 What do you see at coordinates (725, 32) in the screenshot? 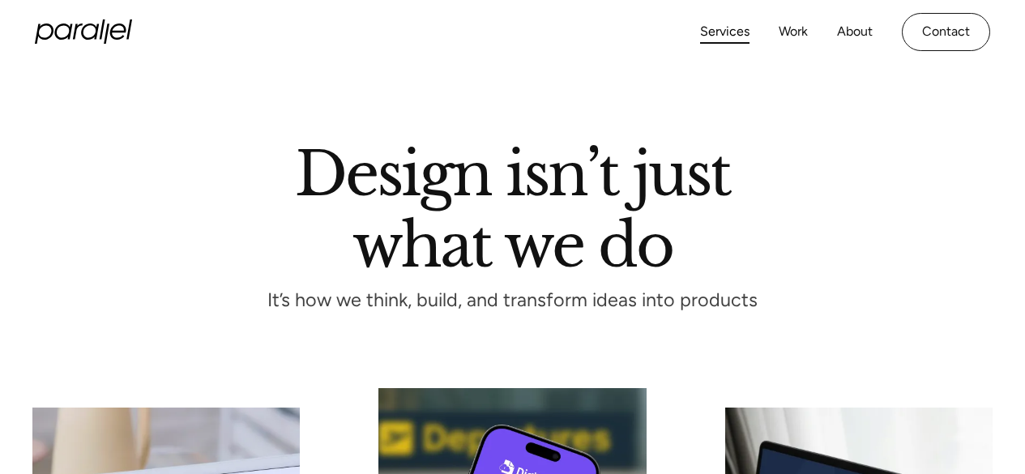
I see `a: Services` at bounding box center [725, 32].